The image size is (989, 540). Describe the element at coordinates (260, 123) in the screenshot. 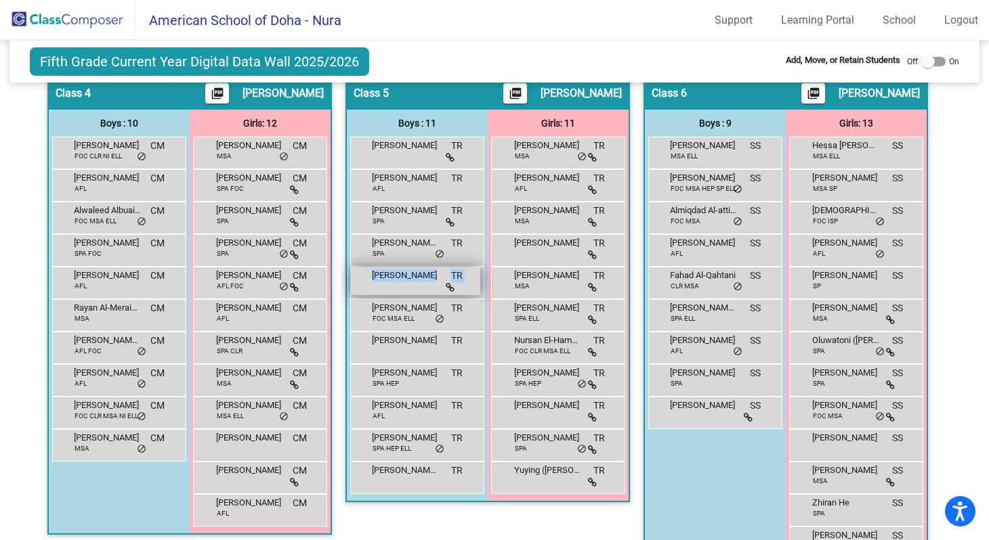

I see `div: Girls: 12` at that location.